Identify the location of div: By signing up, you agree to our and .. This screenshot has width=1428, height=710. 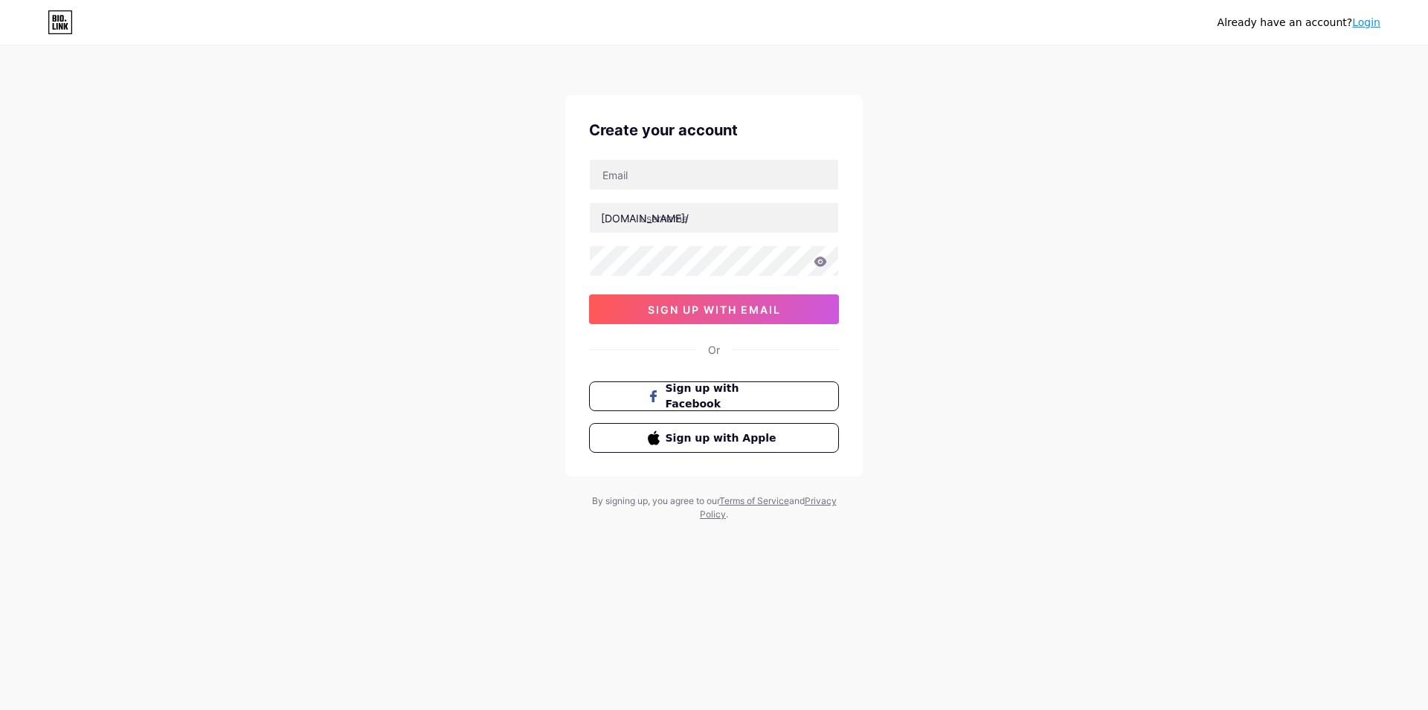
(714, 508).